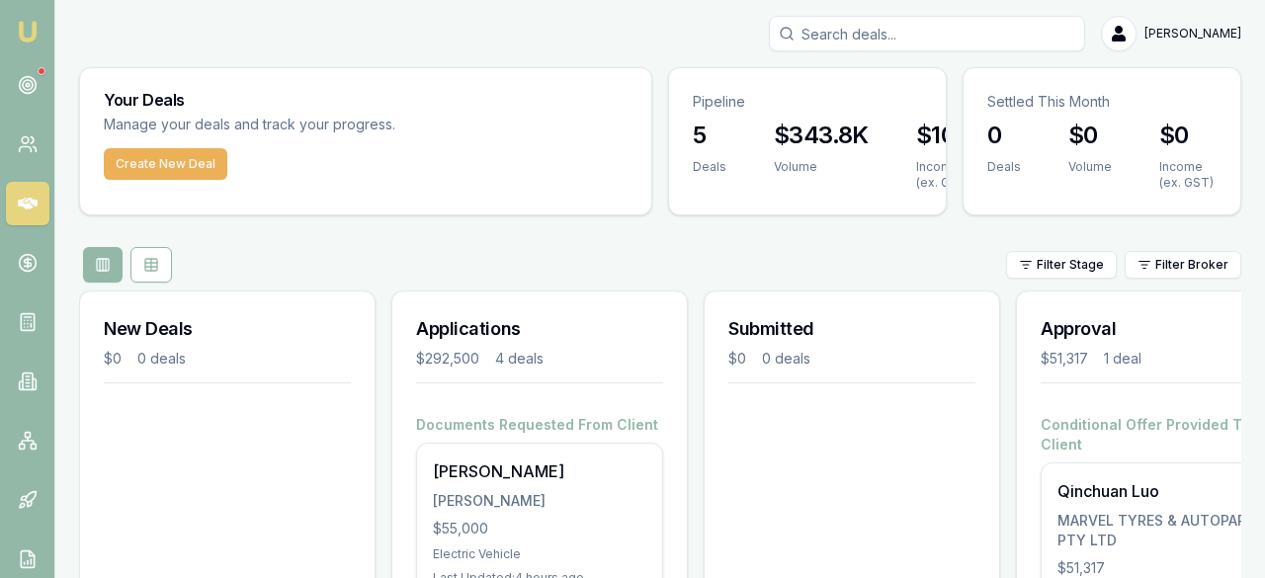  Describe the element at coordinates (519, 359) in the screenshot. I see `div: 4 deals` at that location.